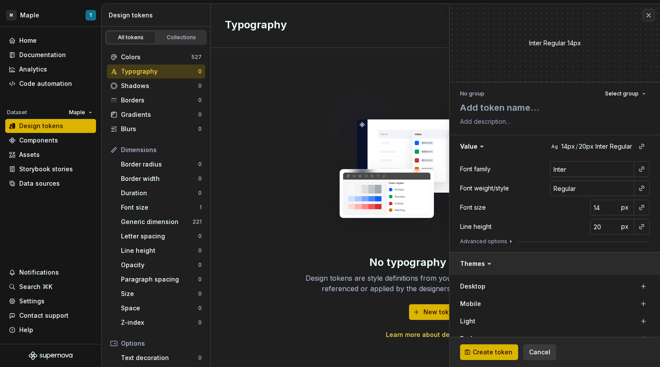 The width and height of the screenshot is (660, 367). Describe the element at coordinates (156, 72) in the screenshot. I see `a: Typography0` at that location.